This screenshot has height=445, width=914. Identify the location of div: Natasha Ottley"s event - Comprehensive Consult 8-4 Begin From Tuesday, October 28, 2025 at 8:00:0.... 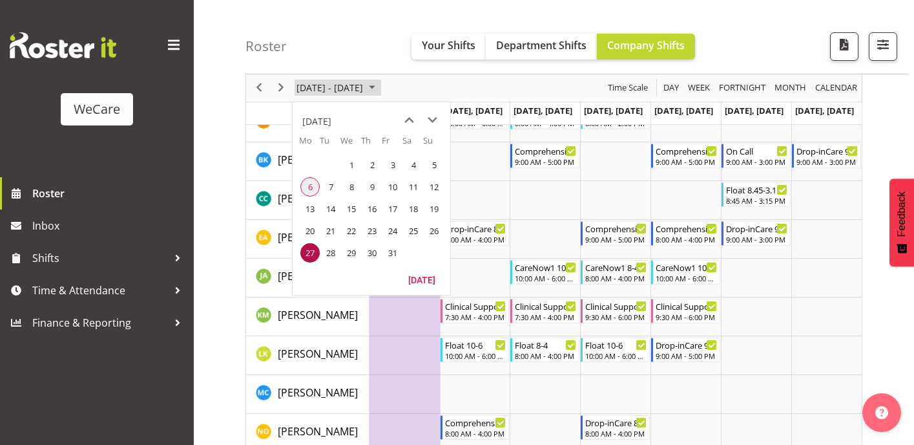
(475, 427).